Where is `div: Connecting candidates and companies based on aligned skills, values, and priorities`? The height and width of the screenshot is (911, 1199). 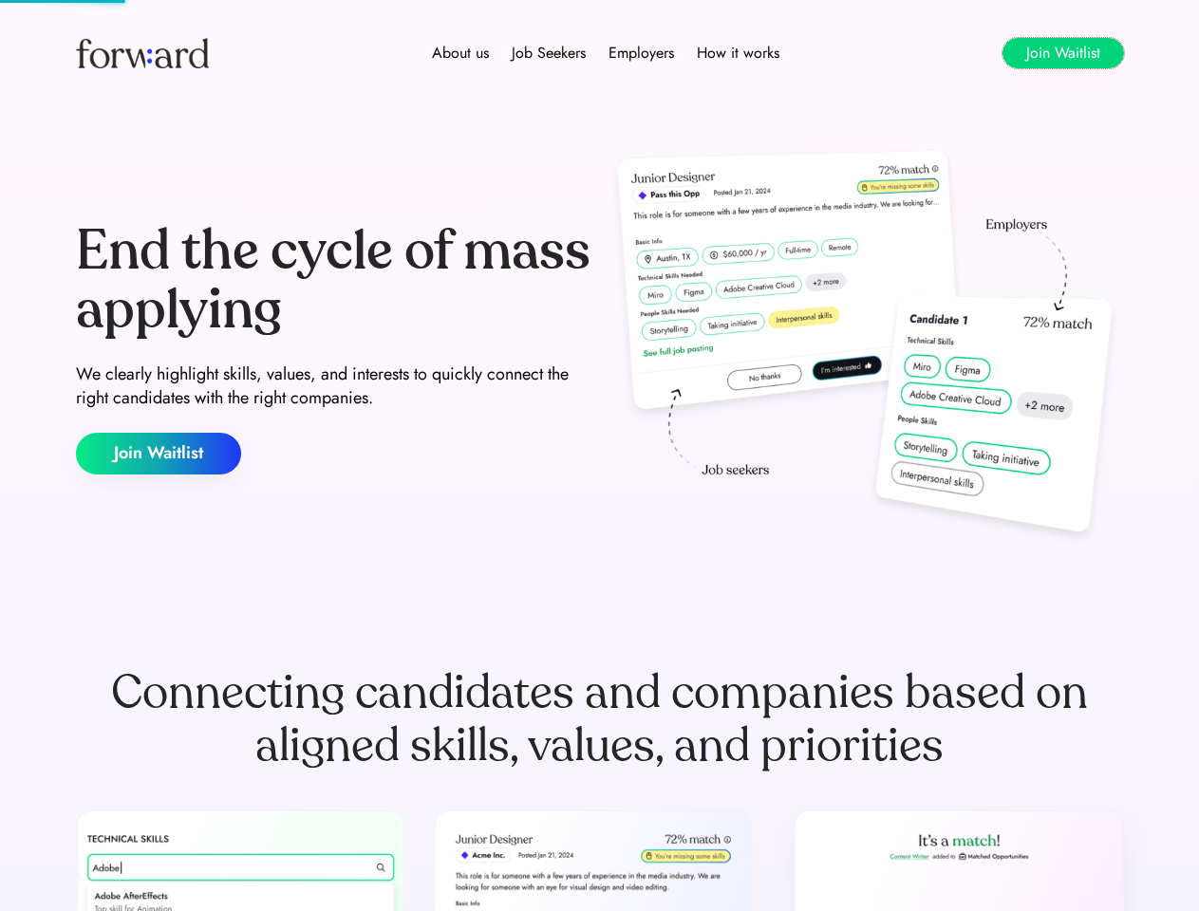
div: Connecting candidates and companies based on aligned skills, values, and priorities is located at coordinates (600, 720).